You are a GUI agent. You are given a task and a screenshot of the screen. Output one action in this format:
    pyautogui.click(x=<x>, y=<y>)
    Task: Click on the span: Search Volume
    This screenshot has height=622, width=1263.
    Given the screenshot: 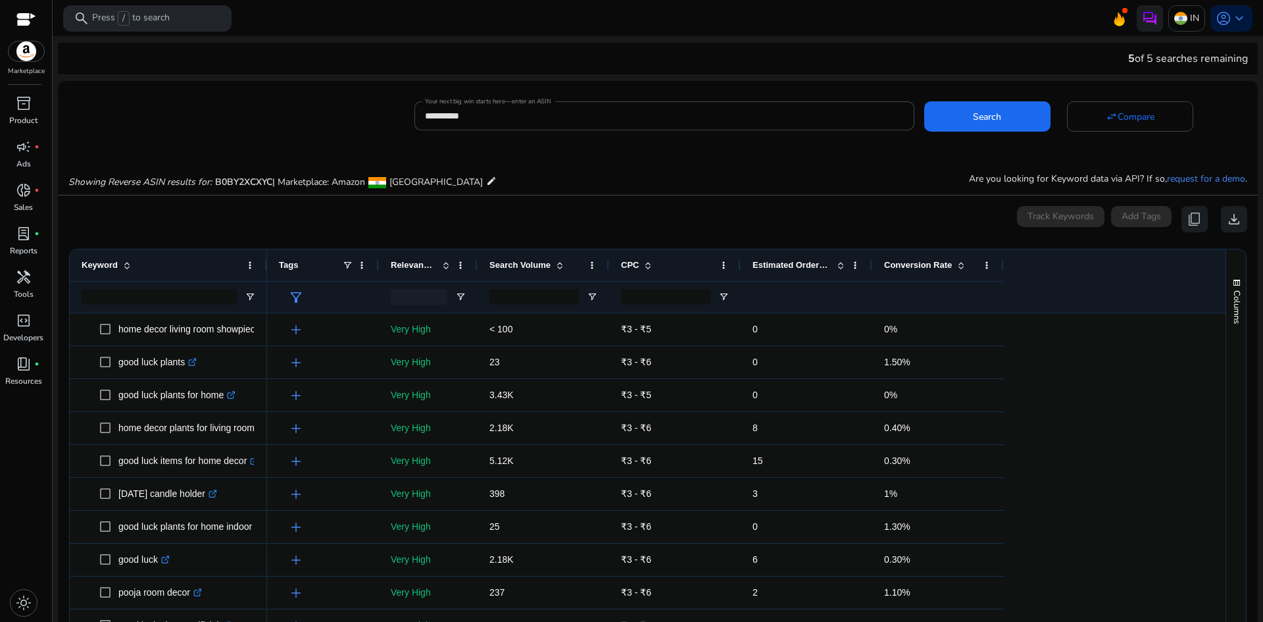 What is the action you would take?
    pyautogui.click(x=520, y=264)
    